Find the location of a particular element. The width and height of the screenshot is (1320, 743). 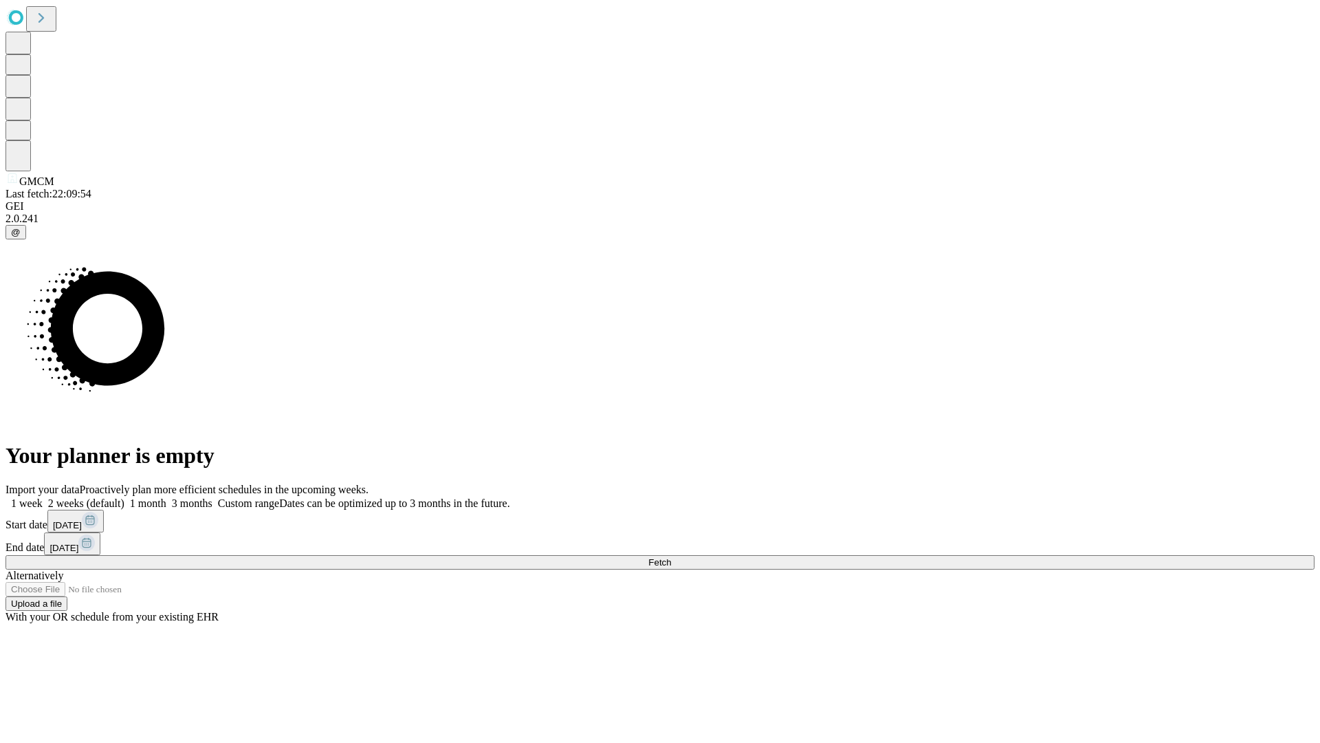

h1: Your planner is empty is located at coordinates (660, 455).